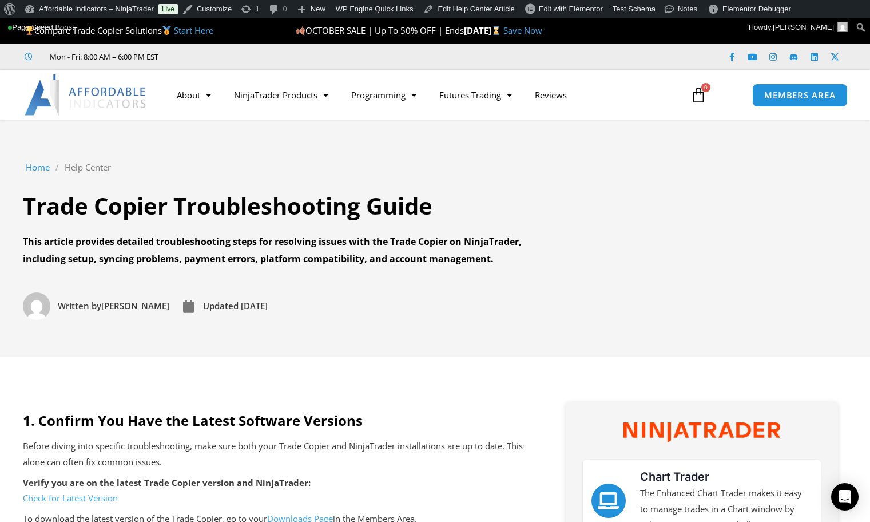 Image resolution: width=870 pixels, height=522 pixels. Describe the element at coordinates (274, 454) in the screenshot. I see `p: Before diving into specific troubleshooting, make sure both your Trade Copier and NinjaTrader ins...` at that location.